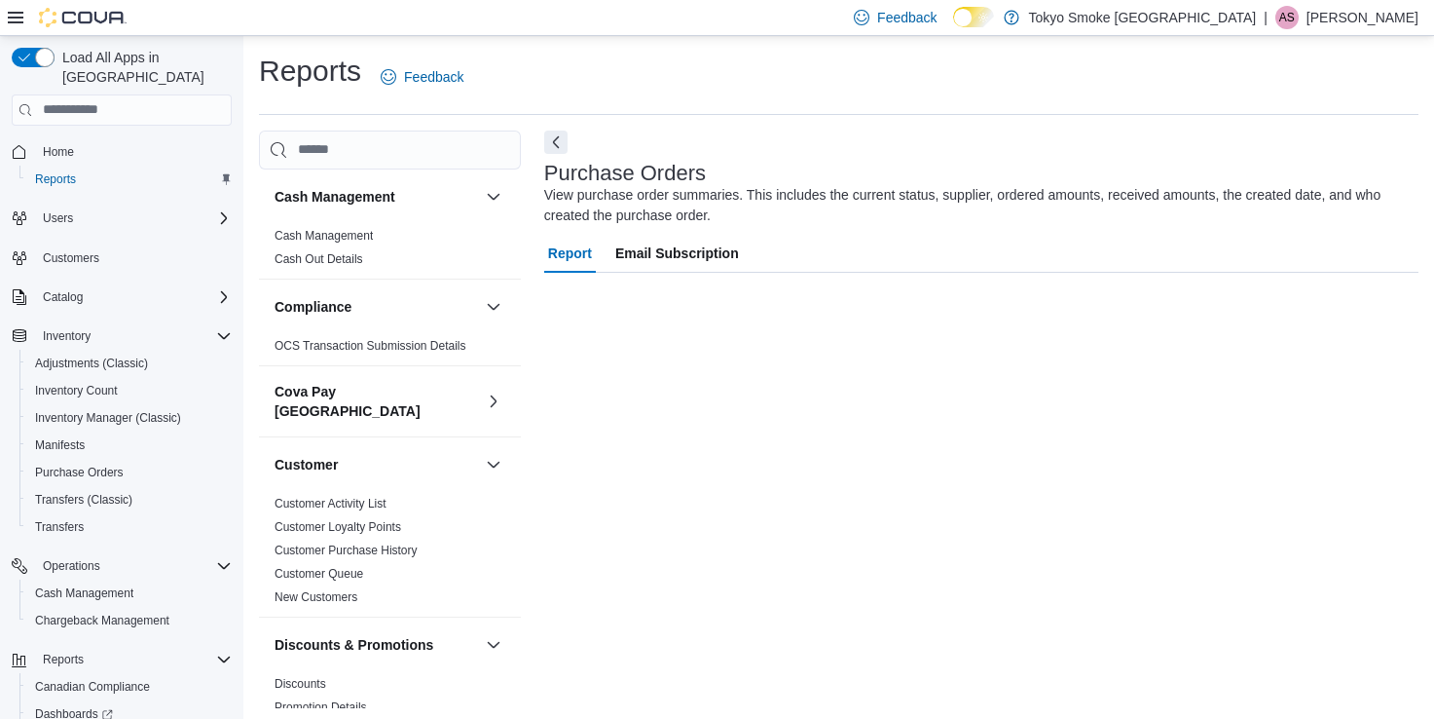 The height and width of the screenshot is (719, 1434). What do you see at coordinates (330, 503) in the screenshot?
I see `span: Customer Activity List` at bounding box center [330, 503].